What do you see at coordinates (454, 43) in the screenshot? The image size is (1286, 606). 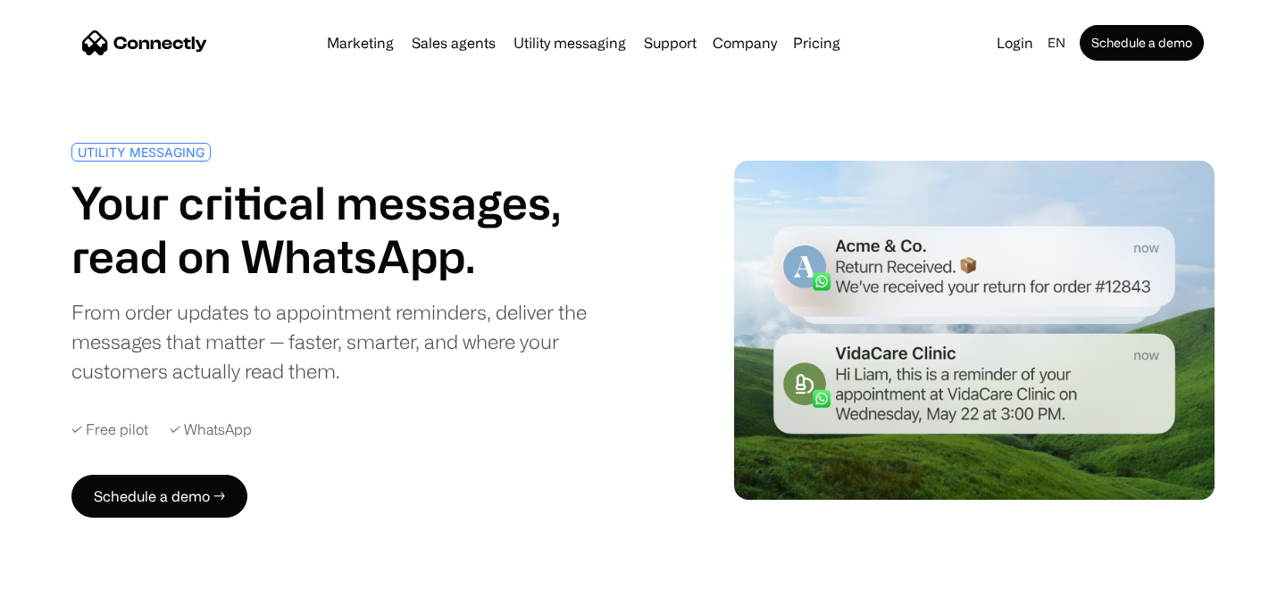 I see `a: Sales agents` at bounding box center [454, 43].